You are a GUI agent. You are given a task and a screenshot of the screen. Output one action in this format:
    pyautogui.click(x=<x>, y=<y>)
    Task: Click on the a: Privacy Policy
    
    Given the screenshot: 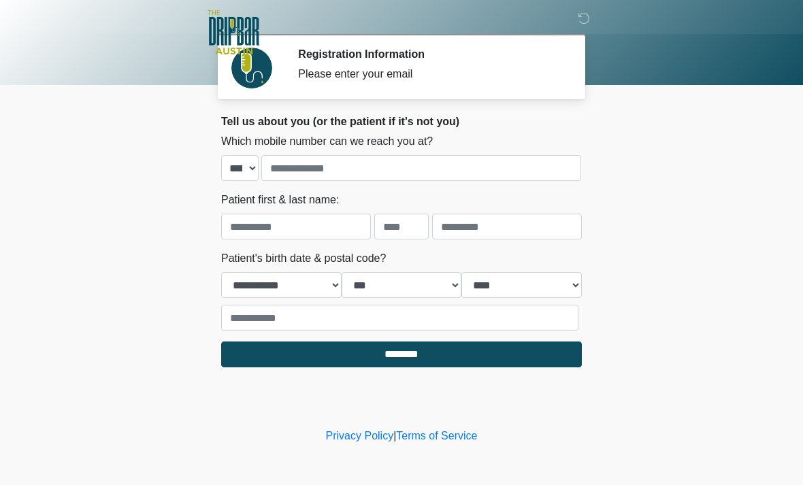 What is the action you would take?
    pyautogui.click(x=360, y=436)
    